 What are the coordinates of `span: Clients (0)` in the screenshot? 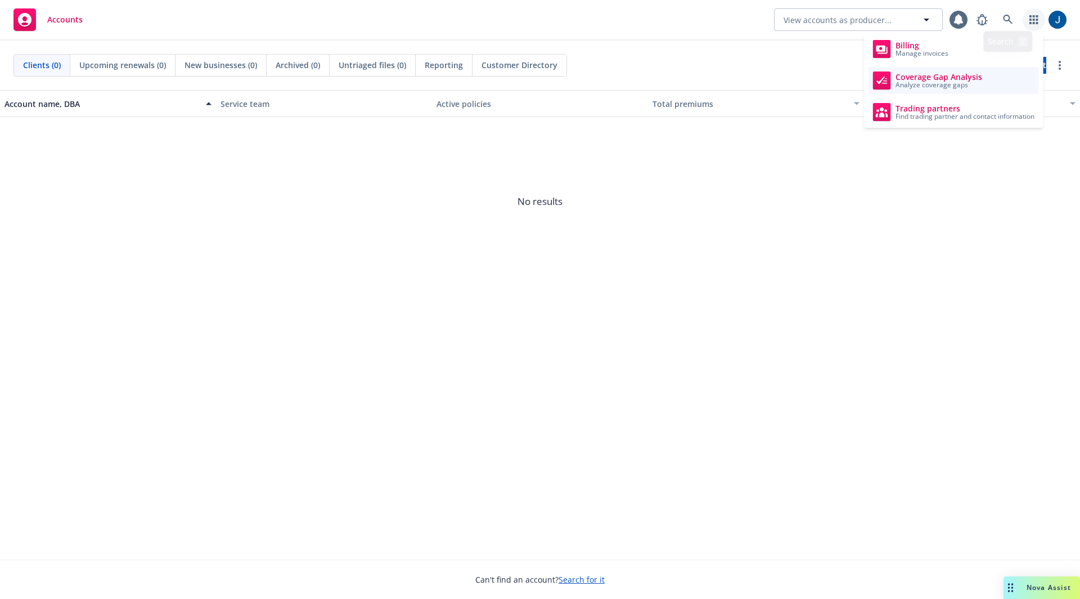 It's located at (42, 65).